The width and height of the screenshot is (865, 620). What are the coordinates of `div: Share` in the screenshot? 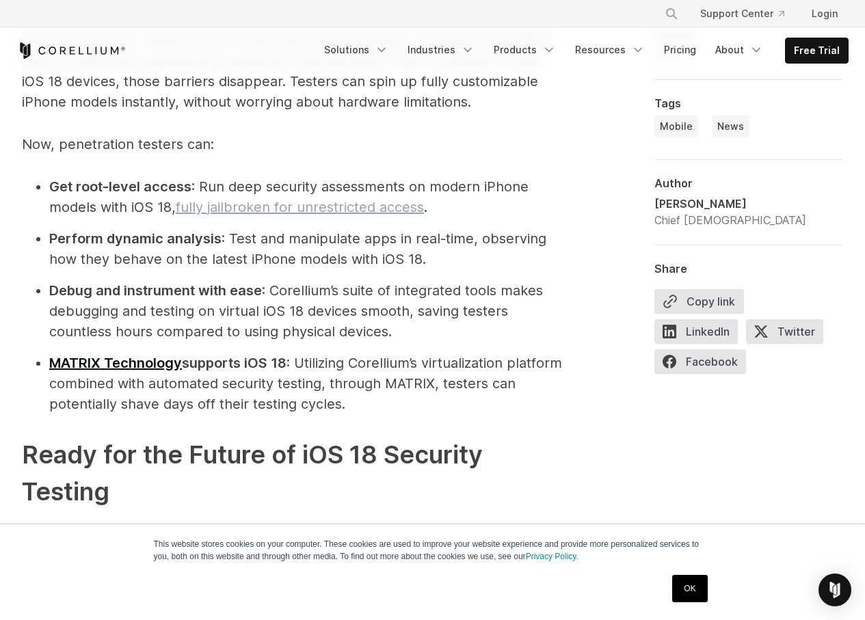 It's located at (749, 269).